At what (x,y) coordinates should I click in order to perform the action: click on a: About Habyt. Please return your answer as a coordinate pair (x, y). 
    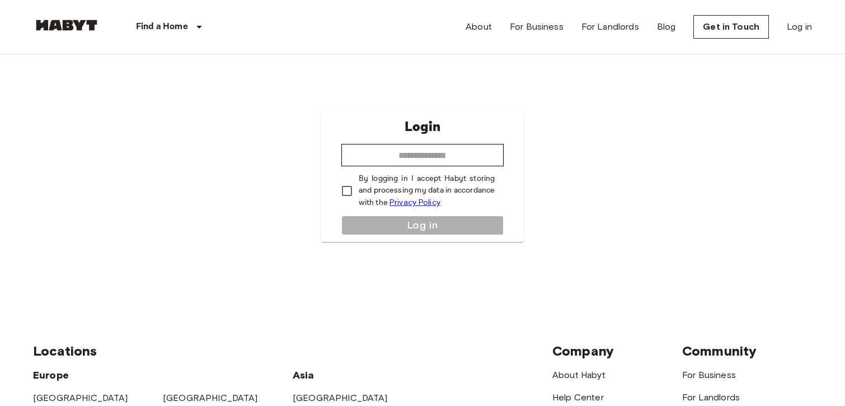
    Looking at the image, I should click on (579, 375).